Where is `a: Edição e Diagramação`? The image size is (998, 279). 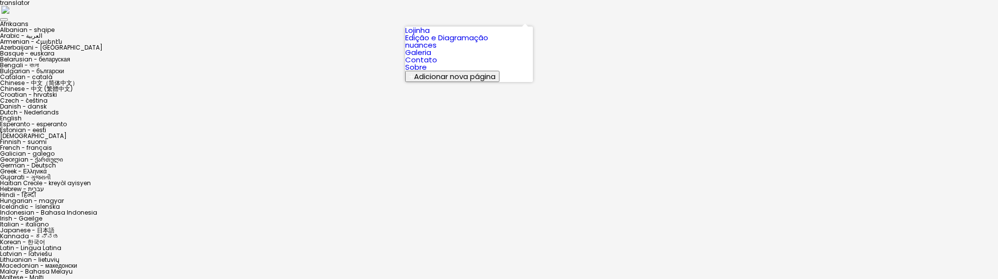 a: Edição e Diagramação is located at coordinates (447, 37).